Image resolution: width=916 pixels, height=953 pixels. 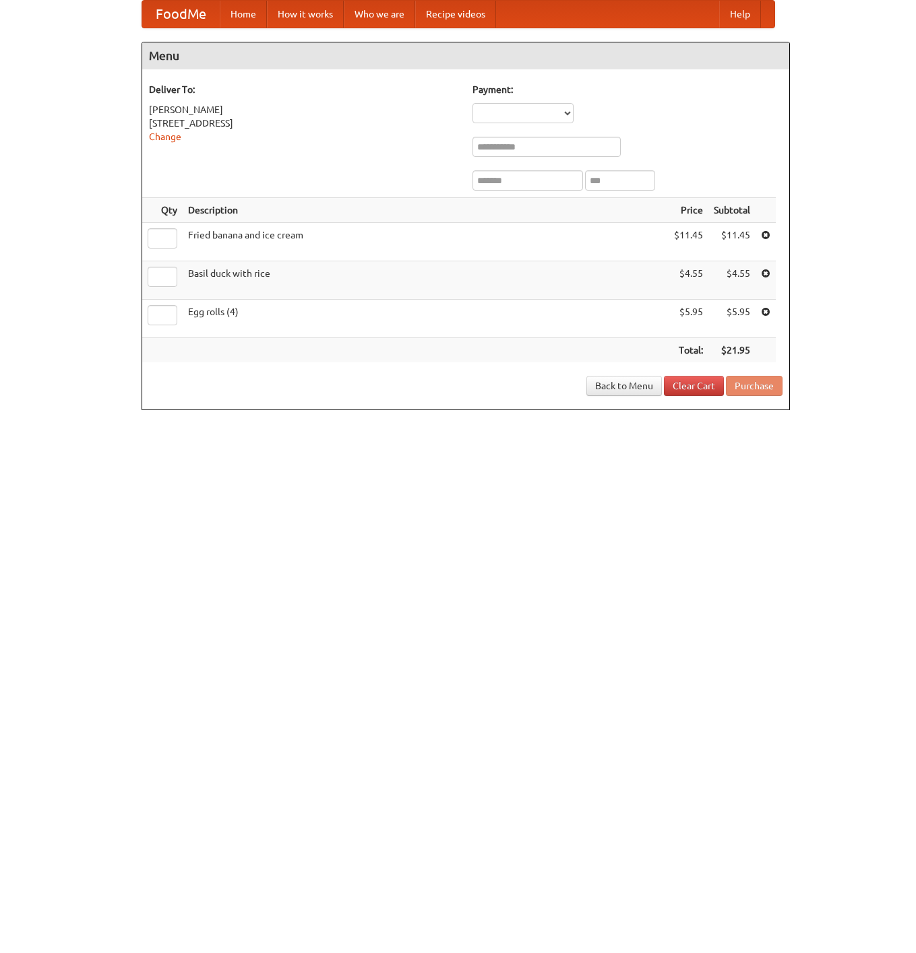 I want to click on a: How it works, so click(x=305, y=14).